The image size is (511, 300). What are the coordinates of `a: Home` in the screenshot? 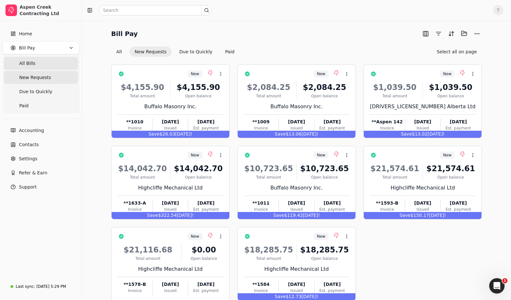 It's located at (41, 34).